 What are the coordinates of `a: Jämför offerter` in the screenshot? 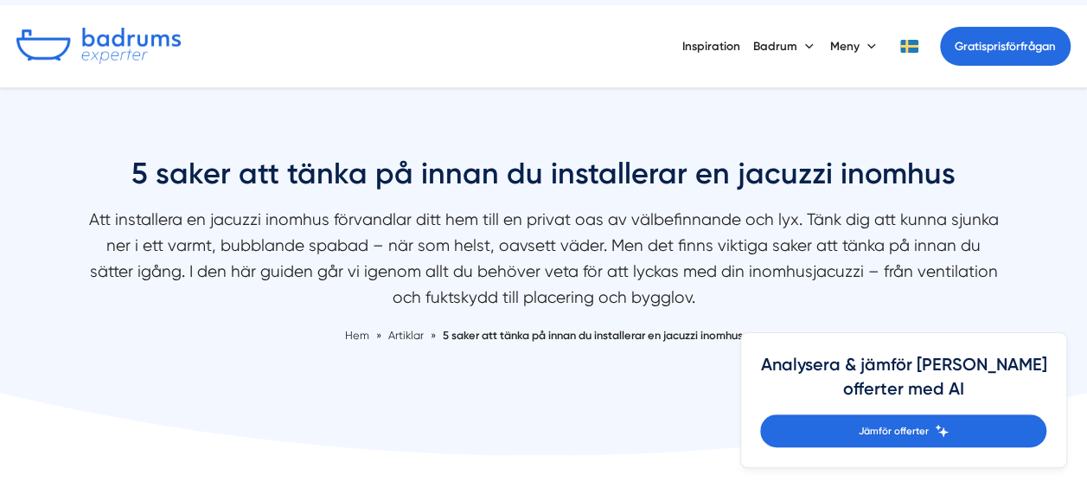 It's located at (903, 431).